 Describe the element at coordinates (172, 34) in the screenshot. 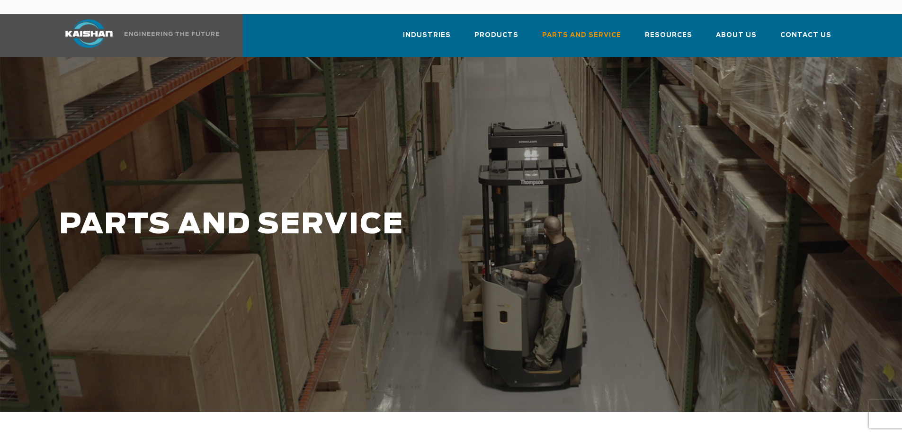

I see `img: Engineering the future` at that location.